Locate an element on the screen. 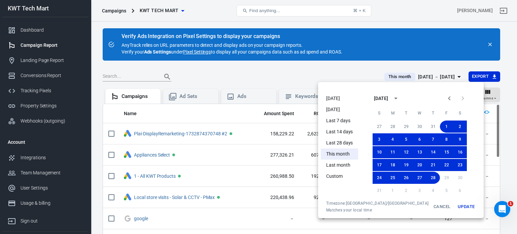 This screenshot has height=234, width=517. button: 4 is located at coordinates (393, 139).